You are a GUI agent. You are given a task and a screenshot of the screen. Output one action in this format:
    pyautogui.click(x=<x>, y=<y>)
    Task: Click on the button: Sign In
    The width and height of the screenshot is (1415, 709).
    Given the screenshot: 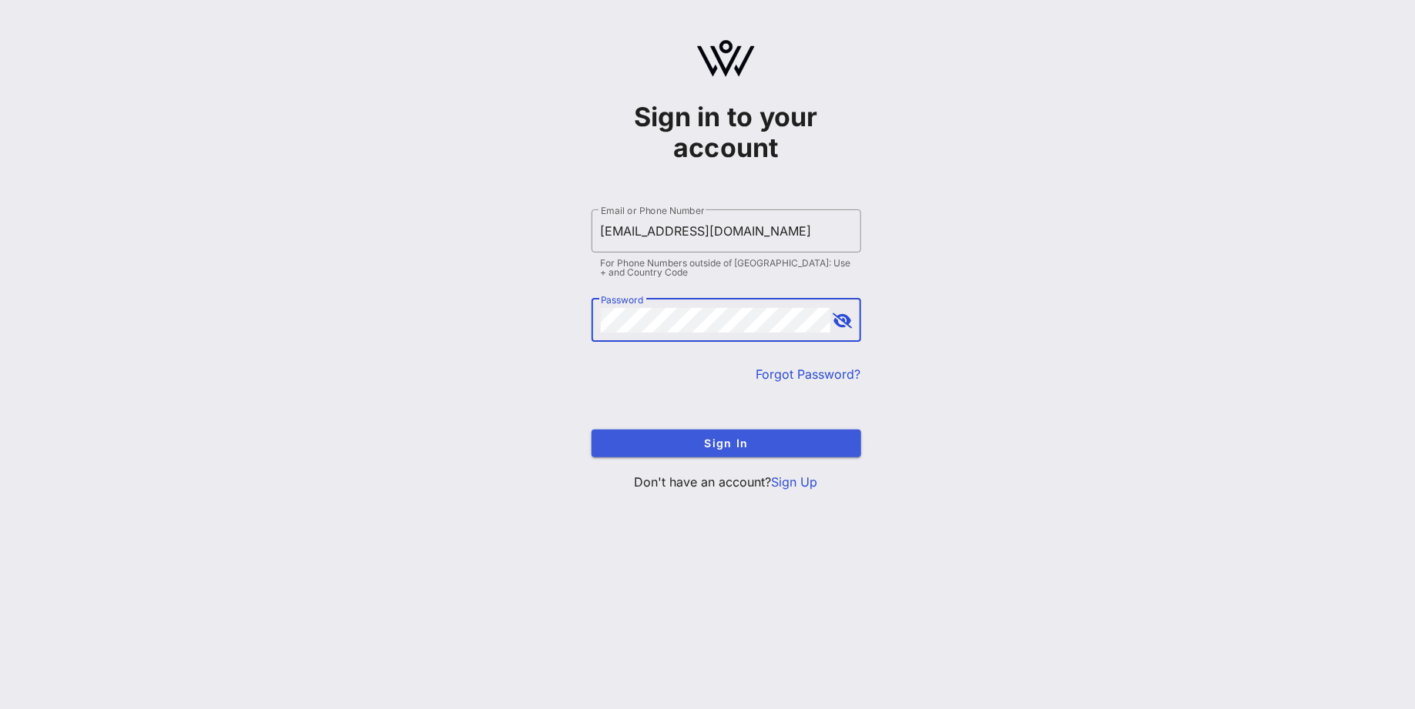 What is the action you would take?
    pyautogui.click(x=726, y=444)
    